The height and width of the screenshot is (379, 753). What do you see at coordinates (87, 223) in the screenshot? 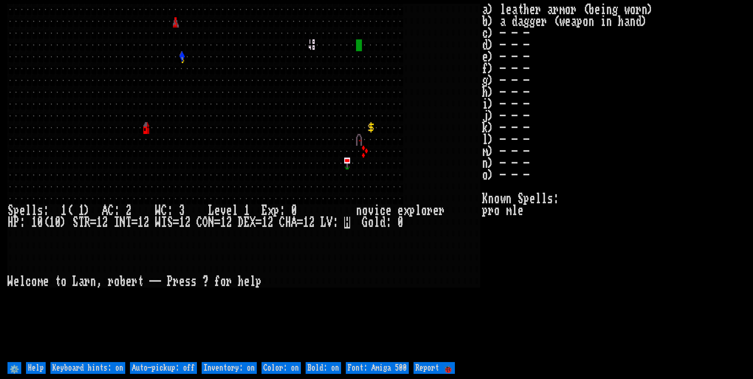
I see `div: R` at bounding box center [87, 223].